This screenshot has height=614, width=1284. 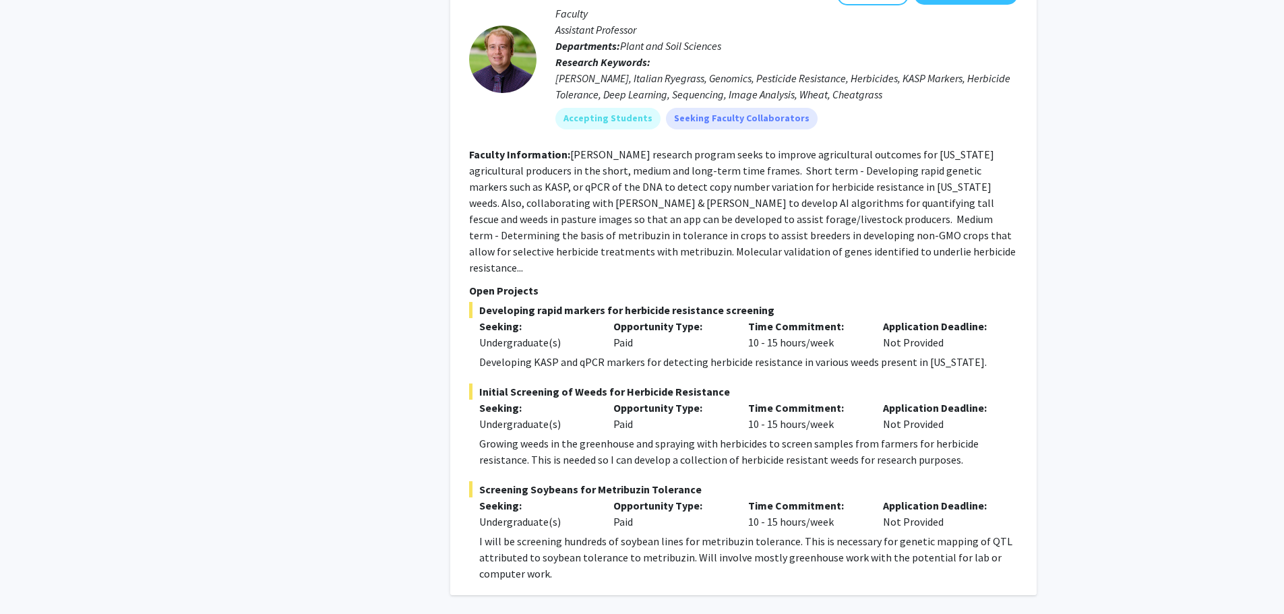 I want to click on mat-chip: Accepting Students, so click(x=608, y=119).